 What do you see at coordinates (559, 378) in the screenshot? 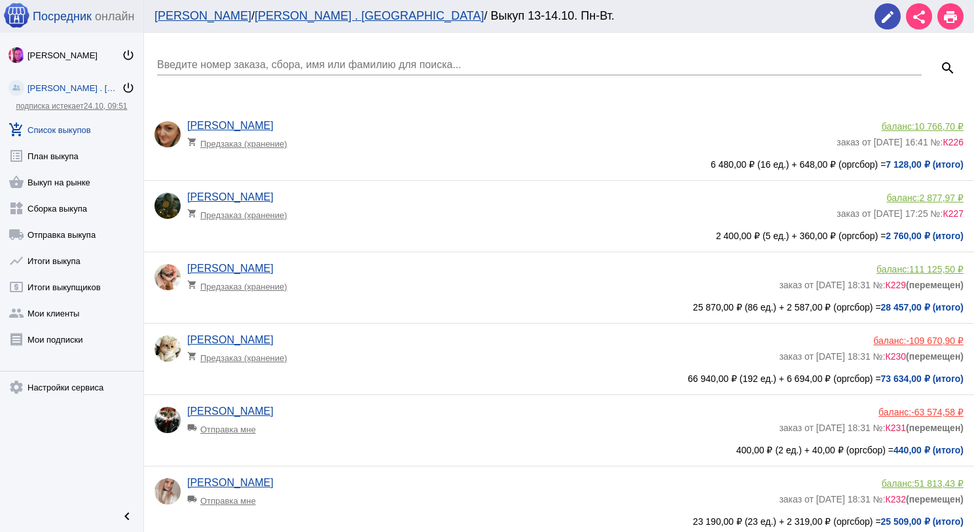
I see `div: 66 940,00 ₽ (192 ед.) + 6 694,00 ₽ (оргсбор) =` at bounding box center [559, 378].